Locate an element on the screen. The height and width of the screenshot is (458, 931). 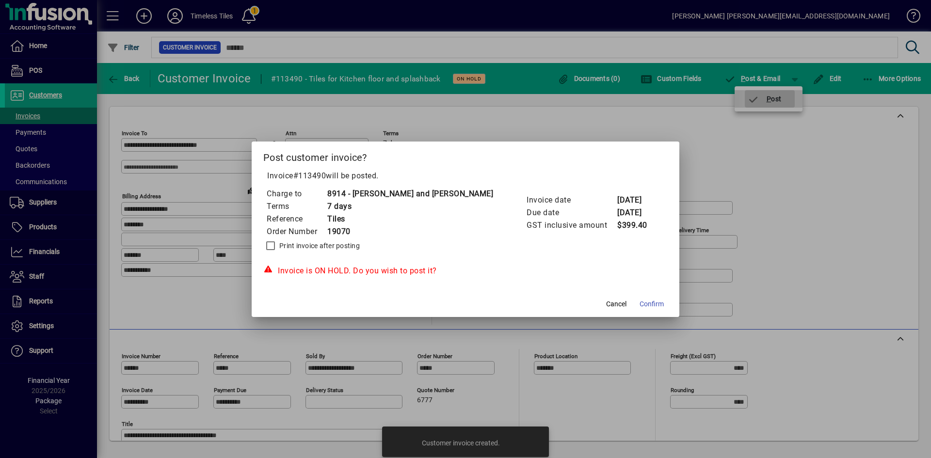
td: 7 days is located at coordinates (410, 207).